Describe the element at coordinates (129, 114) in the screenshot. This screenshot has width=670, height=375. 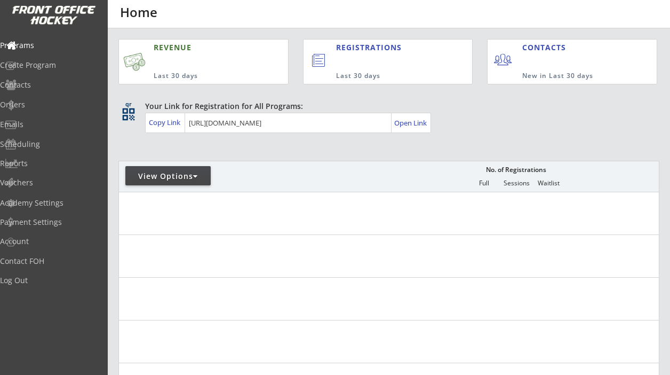
I see `button: qr_code` at that location.